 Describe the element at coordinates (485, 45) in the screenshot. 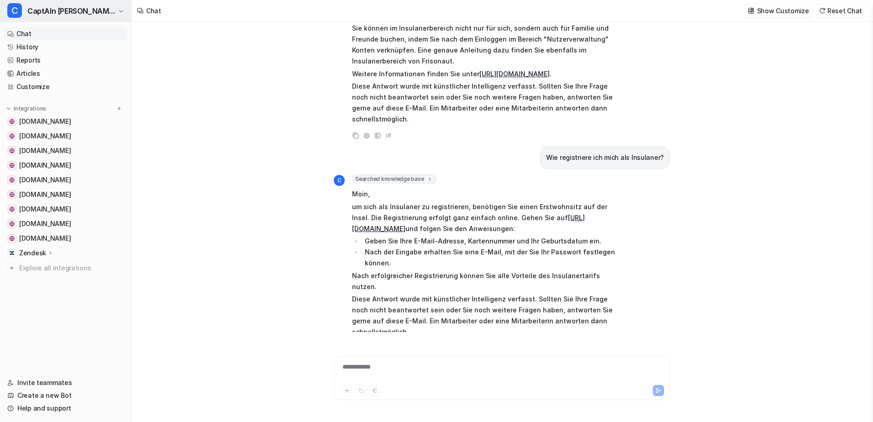

I see `p: Sie können im Insulanerbereich nicht nur für sich, sondern auch für Familie und Freunde buchen, i...` at that location.